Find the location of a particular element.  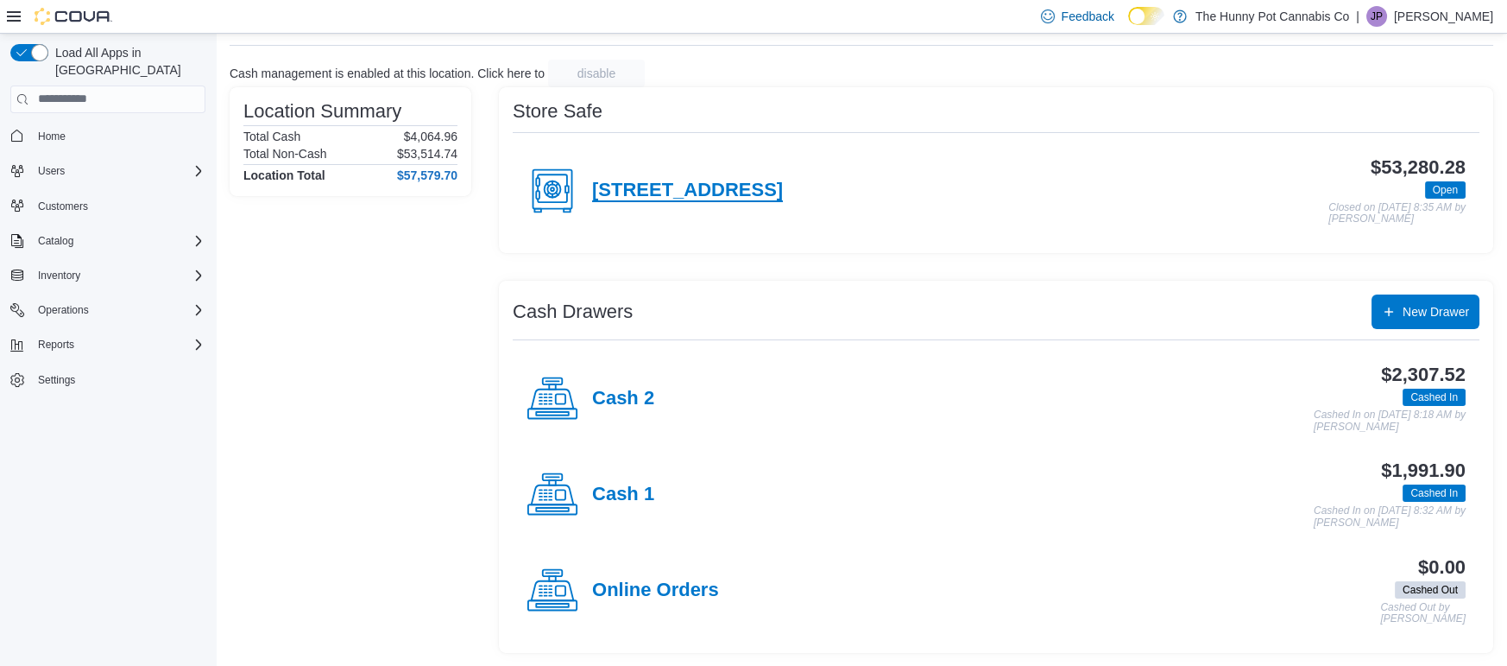

h4: Online Orders is located at coordinates (655, 590).